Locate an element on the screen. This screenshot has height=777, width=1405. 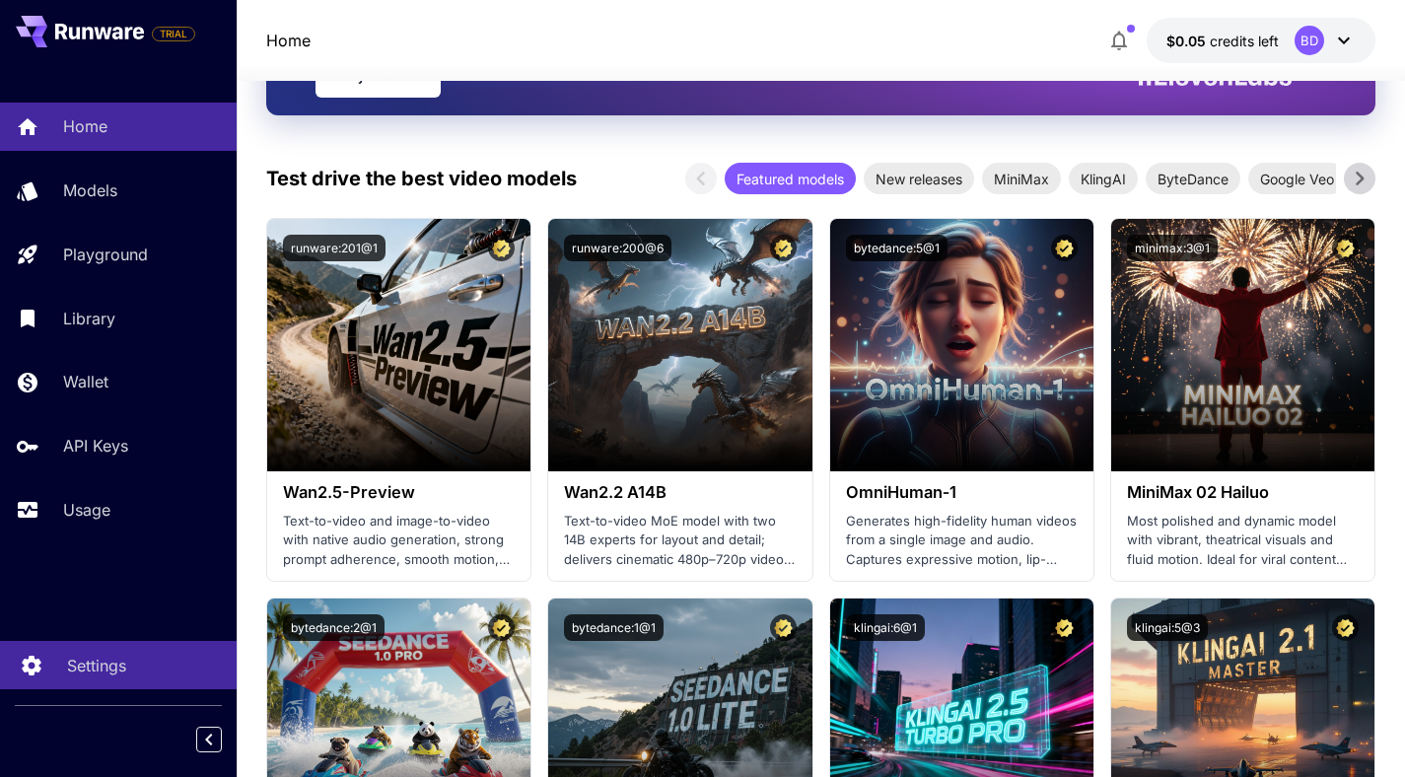
p: Test drive the best video models is located at coordinates (421, 179).